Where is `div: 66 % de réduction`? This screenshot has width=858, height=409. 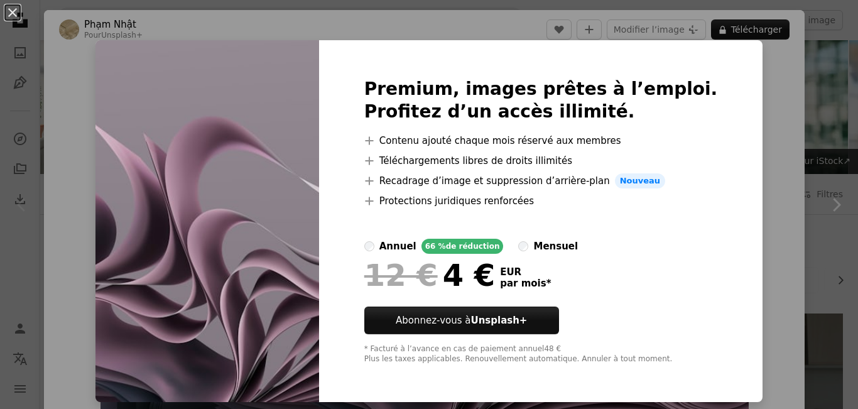 div: 66 % de réduction is located at coordinates (462, 246).